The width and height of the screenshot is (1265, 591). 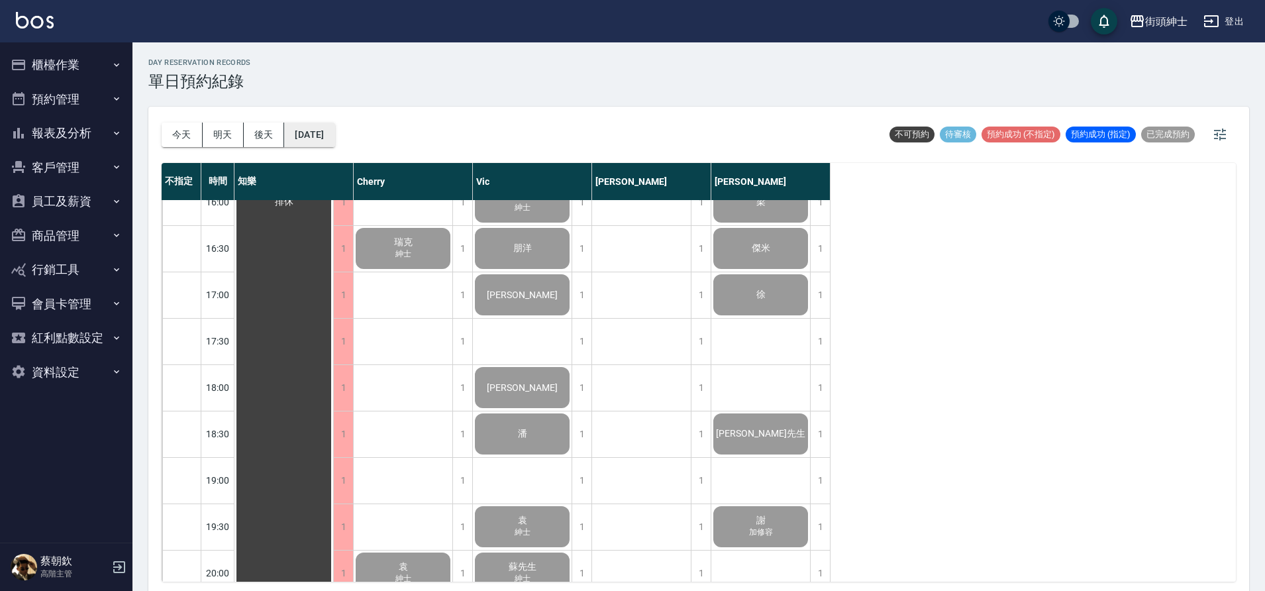 What do you see at coordinates (533, 182) in the screenshot?
I see `div: Vic` at bounding box center [533, 182].